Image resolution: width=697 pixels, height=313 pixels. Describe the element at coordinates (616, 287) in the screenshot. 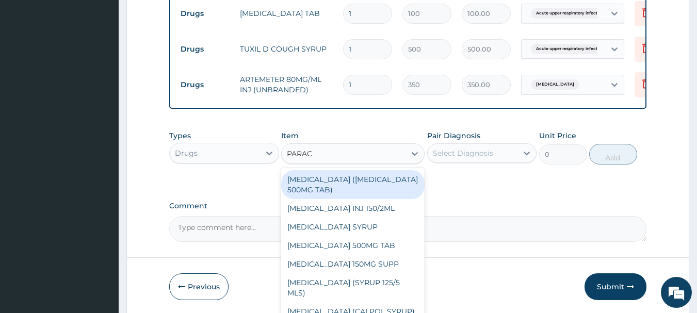

I see `button: Submit` at that location.